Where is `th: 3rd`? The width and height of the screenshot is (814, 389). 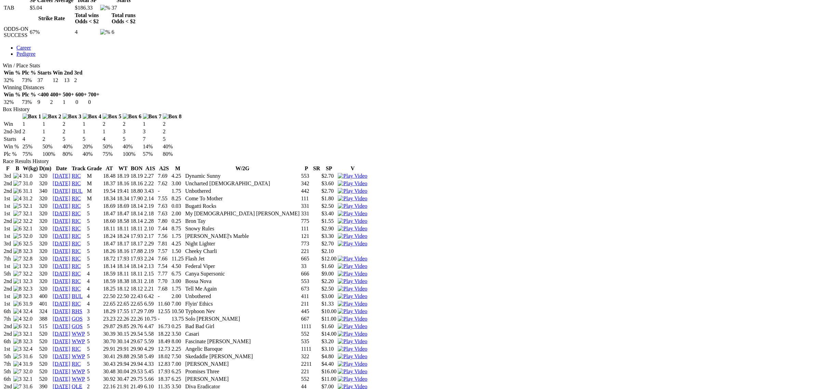 th: 3rd is located at coordinates (78, 73).